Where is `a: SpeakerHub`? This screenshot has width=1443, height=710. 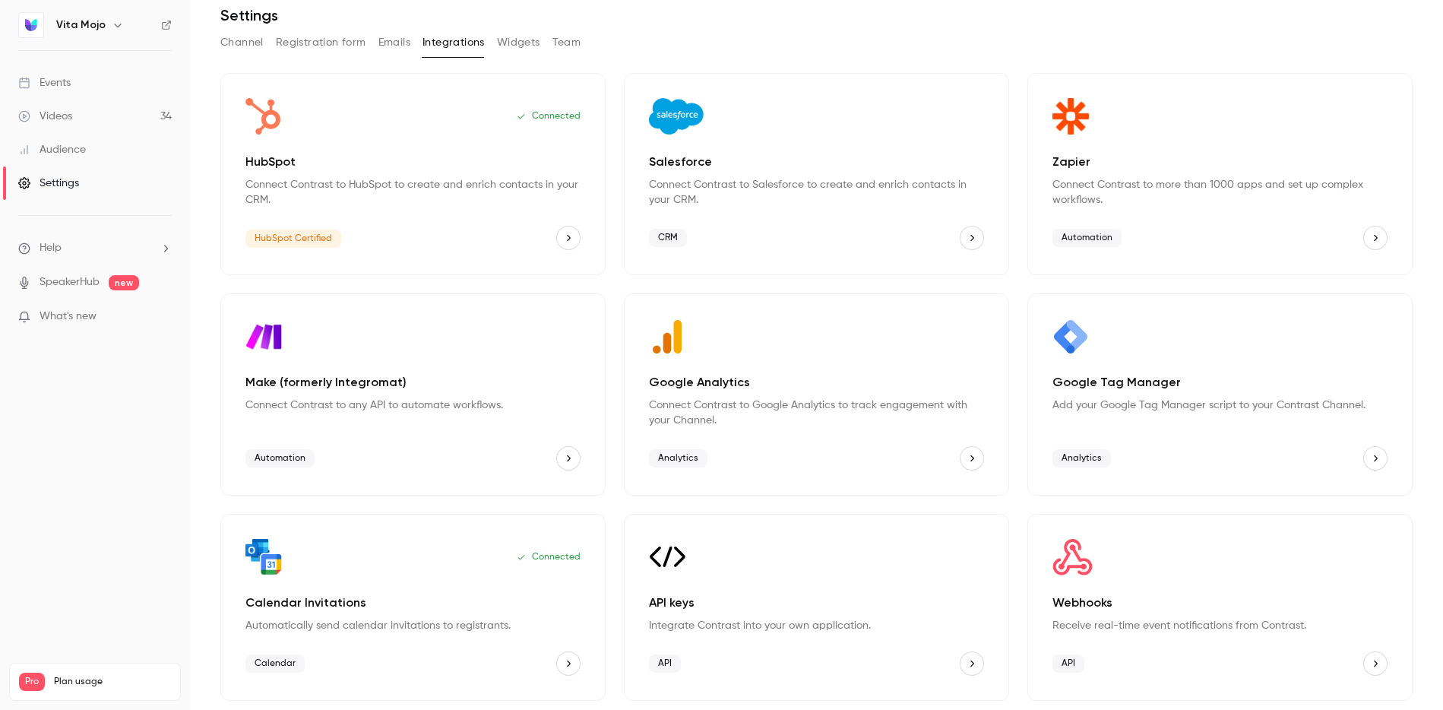
a: SpeakerHub is located at coordinates (69, 282).